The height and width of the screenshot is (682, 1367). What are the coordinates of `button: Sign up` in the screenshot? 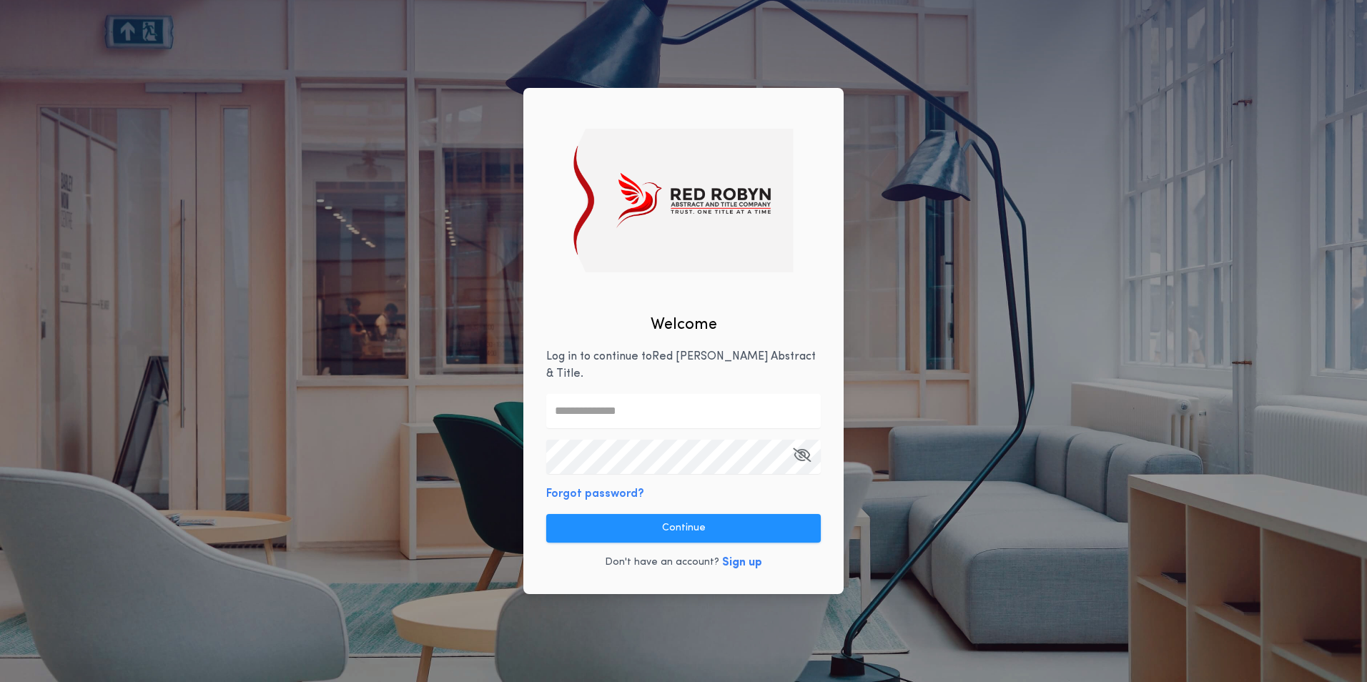 It's located at (742, 563).